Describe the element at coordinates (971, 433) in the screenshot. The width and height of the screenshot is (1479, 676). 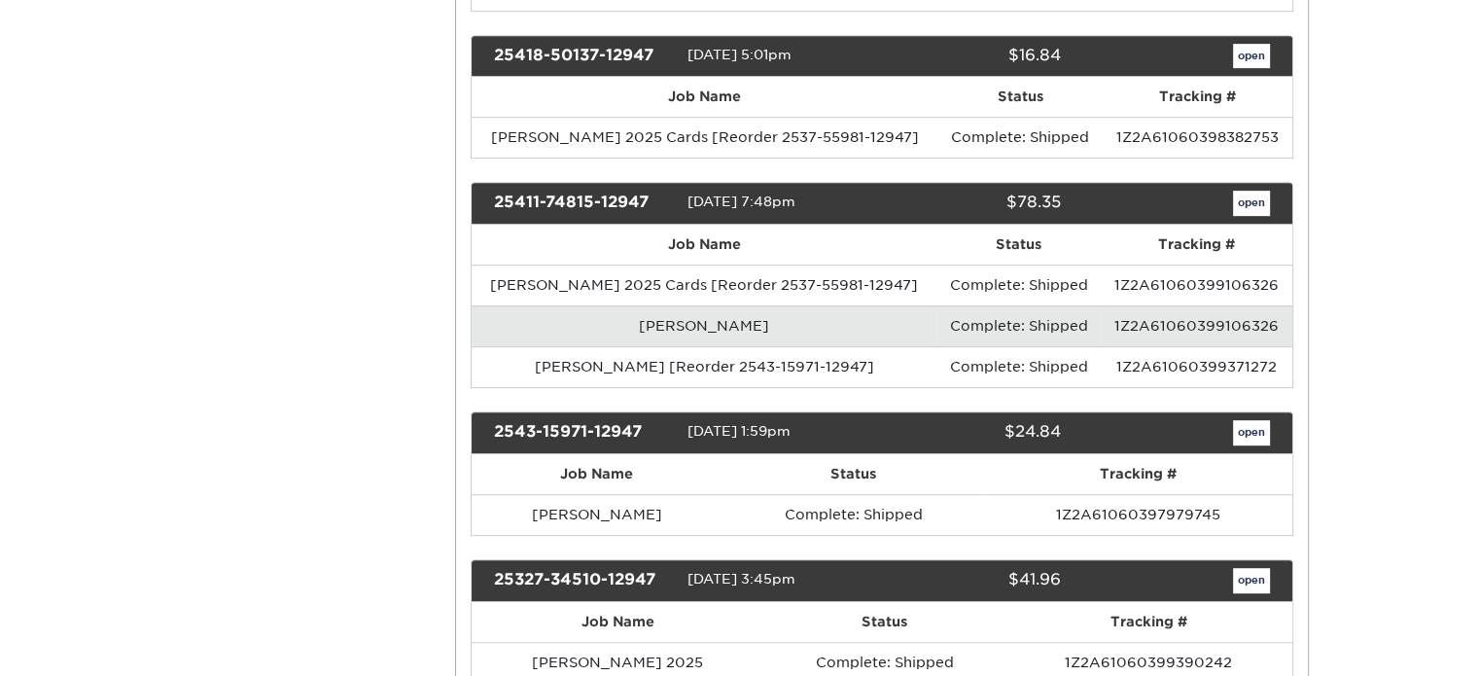
I see `div: $24.84` at that location.